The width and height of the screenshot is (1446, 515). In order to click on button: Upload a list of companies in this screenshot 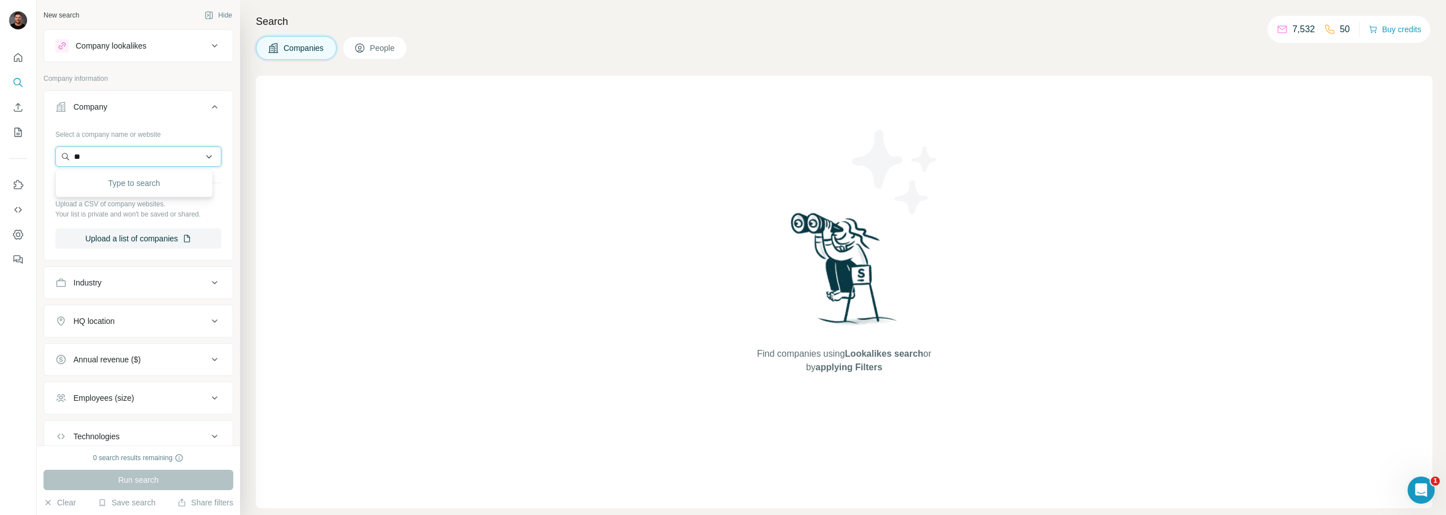, I will do `click(138, 238)`.